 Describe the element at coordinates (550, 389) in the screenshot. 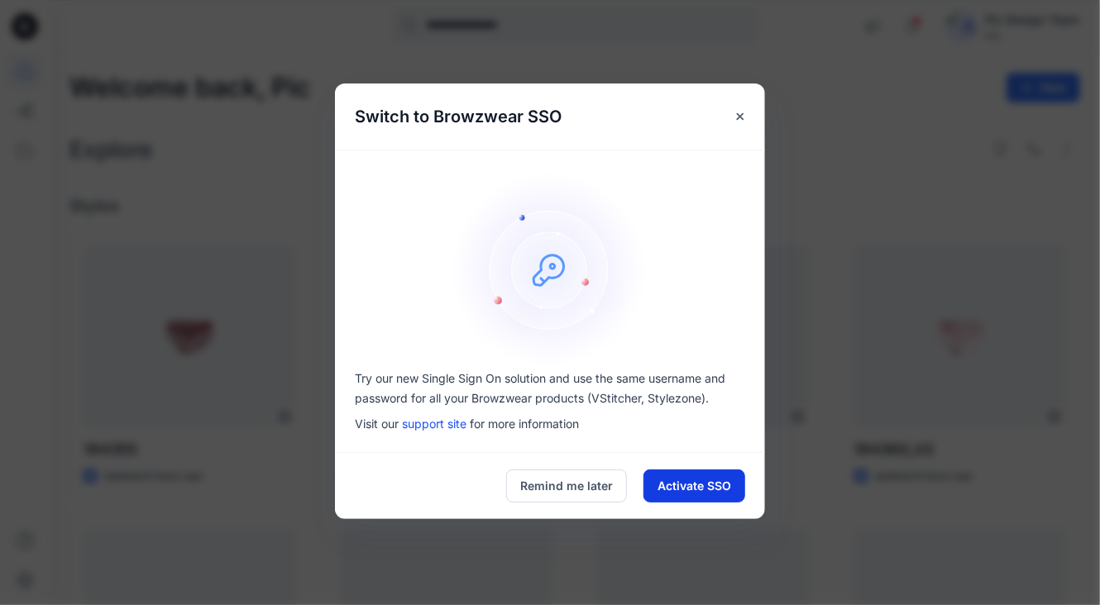

I see `p: Try our new Single Sign On solution and use the same username and password for all your Browzwear...` at that location.